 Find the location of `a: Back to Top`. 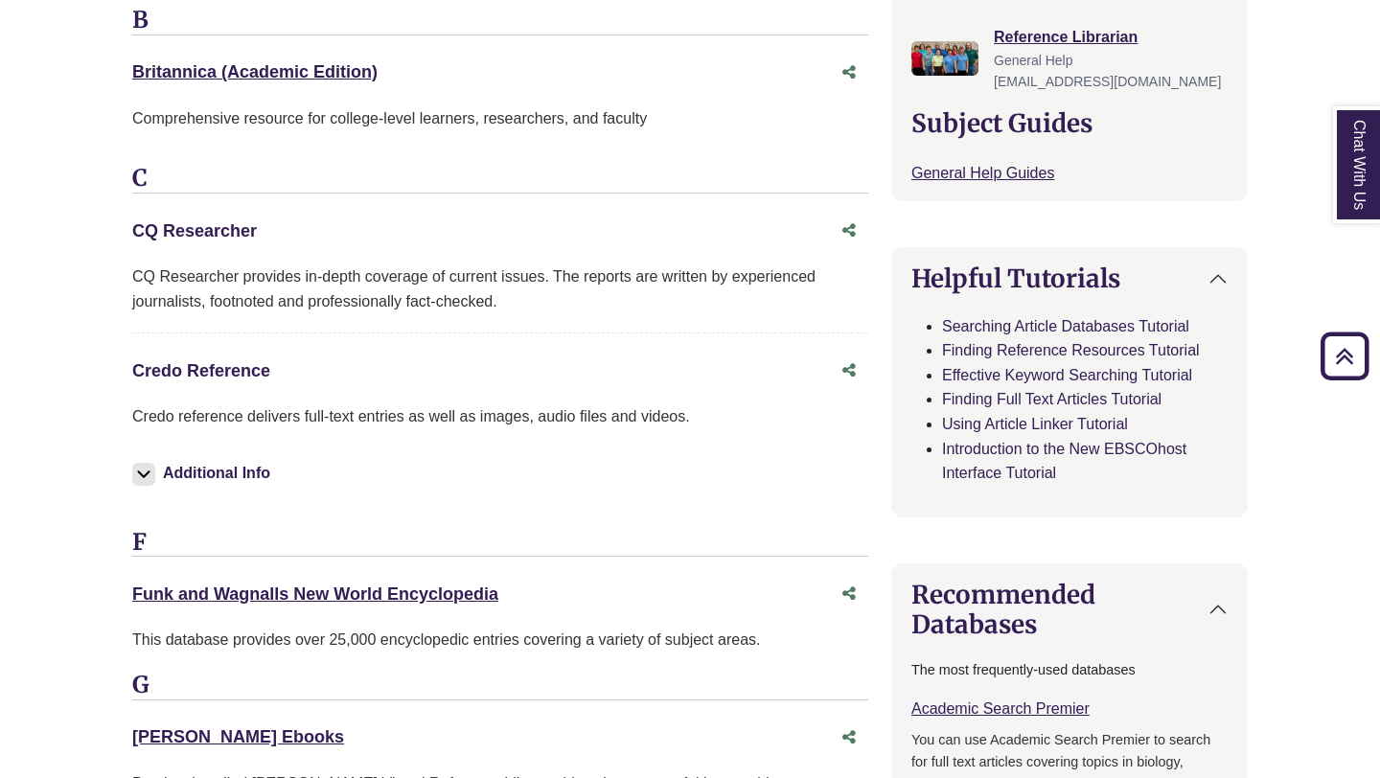

a: Back to Top is located at coordinates (1345, 356).